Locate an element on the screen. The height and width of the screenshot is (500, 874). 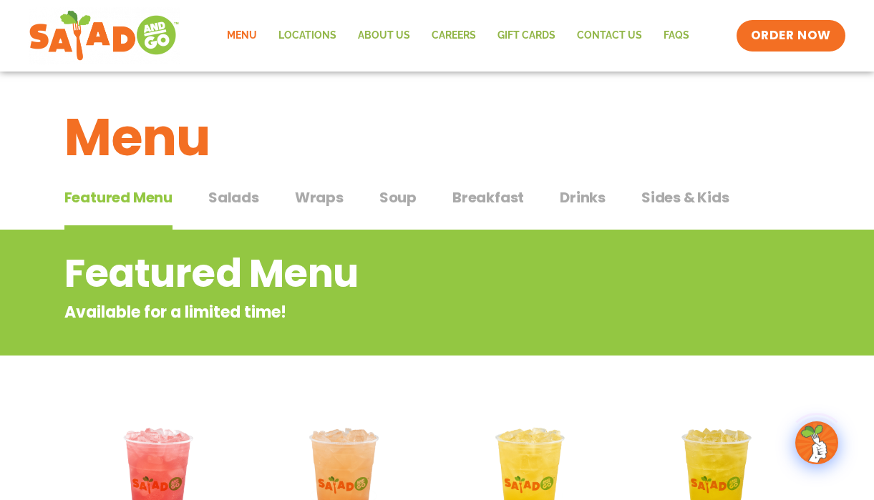
a: FAQs is located at coordinates (676, 36).